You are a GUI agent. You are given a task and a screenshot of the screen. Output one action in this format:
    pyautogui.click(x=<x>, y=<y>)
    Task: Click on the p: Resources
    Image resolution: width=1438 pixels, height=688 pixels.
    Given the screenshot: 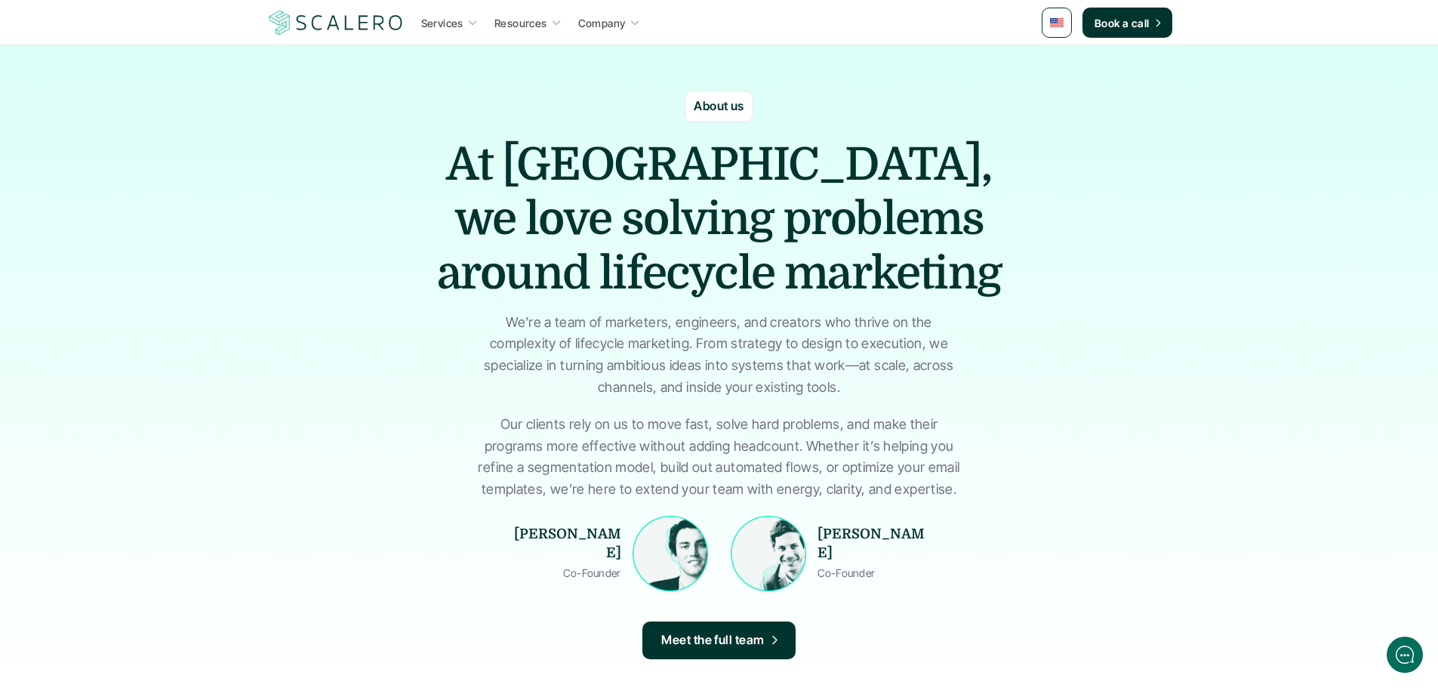 What is the action you would take?
    pyautogui.click(x=521, y=23)
    